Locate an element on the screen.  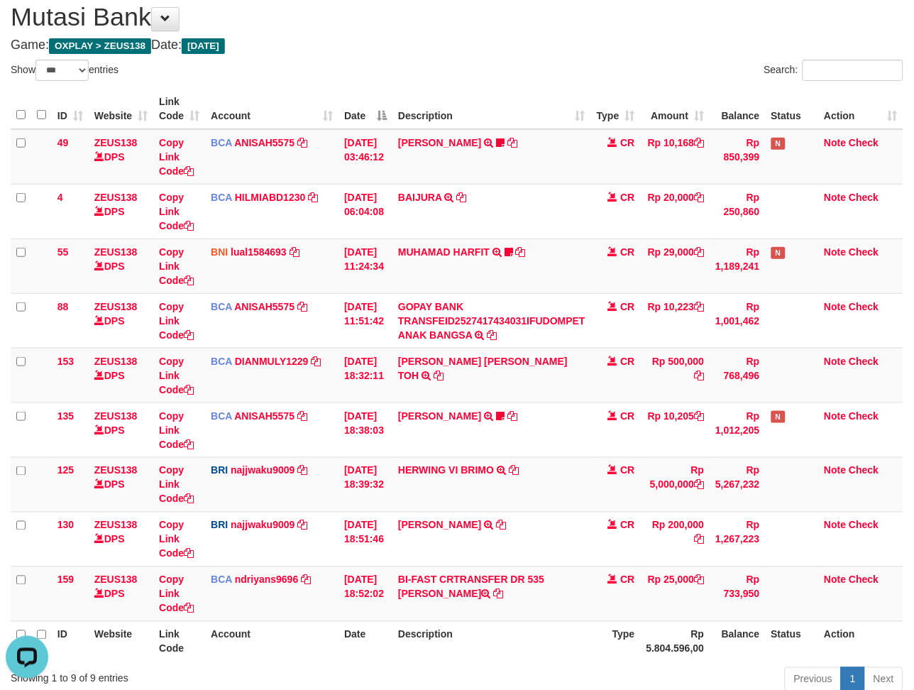
td: Rp 1,267,223 is located at coordinates (738, 539).